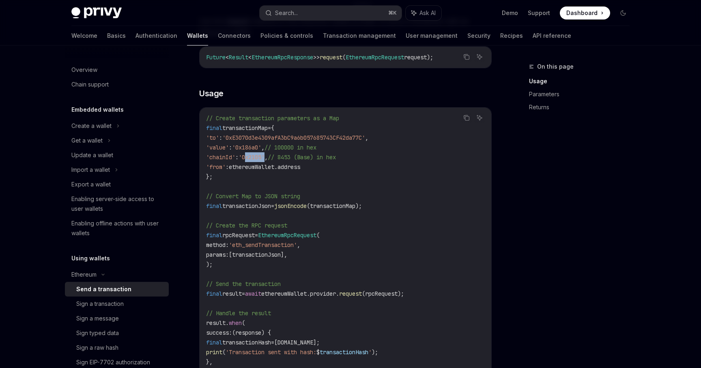 The width and height of the screenshot is (701, 368). Describe the element at coordinates (552, 36) in the screenshot. I see `a: API reference` at that location.